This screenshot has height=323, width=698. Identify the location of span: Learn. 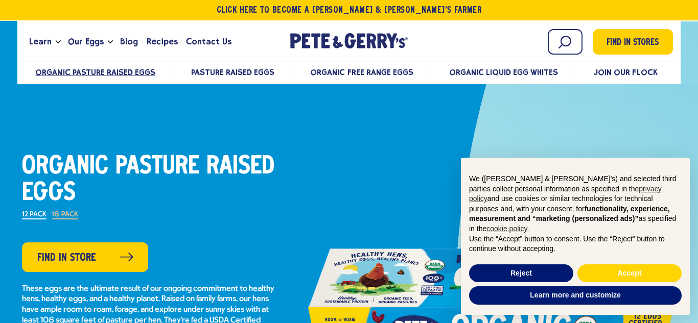
(40, 41).